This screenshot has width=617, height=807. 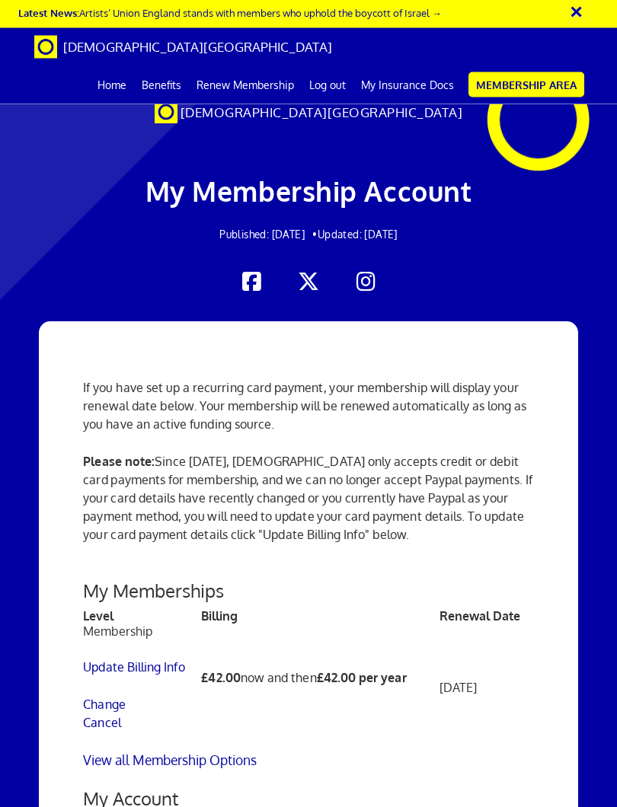 I want to click on a: Home, so click(x=112, y=85).